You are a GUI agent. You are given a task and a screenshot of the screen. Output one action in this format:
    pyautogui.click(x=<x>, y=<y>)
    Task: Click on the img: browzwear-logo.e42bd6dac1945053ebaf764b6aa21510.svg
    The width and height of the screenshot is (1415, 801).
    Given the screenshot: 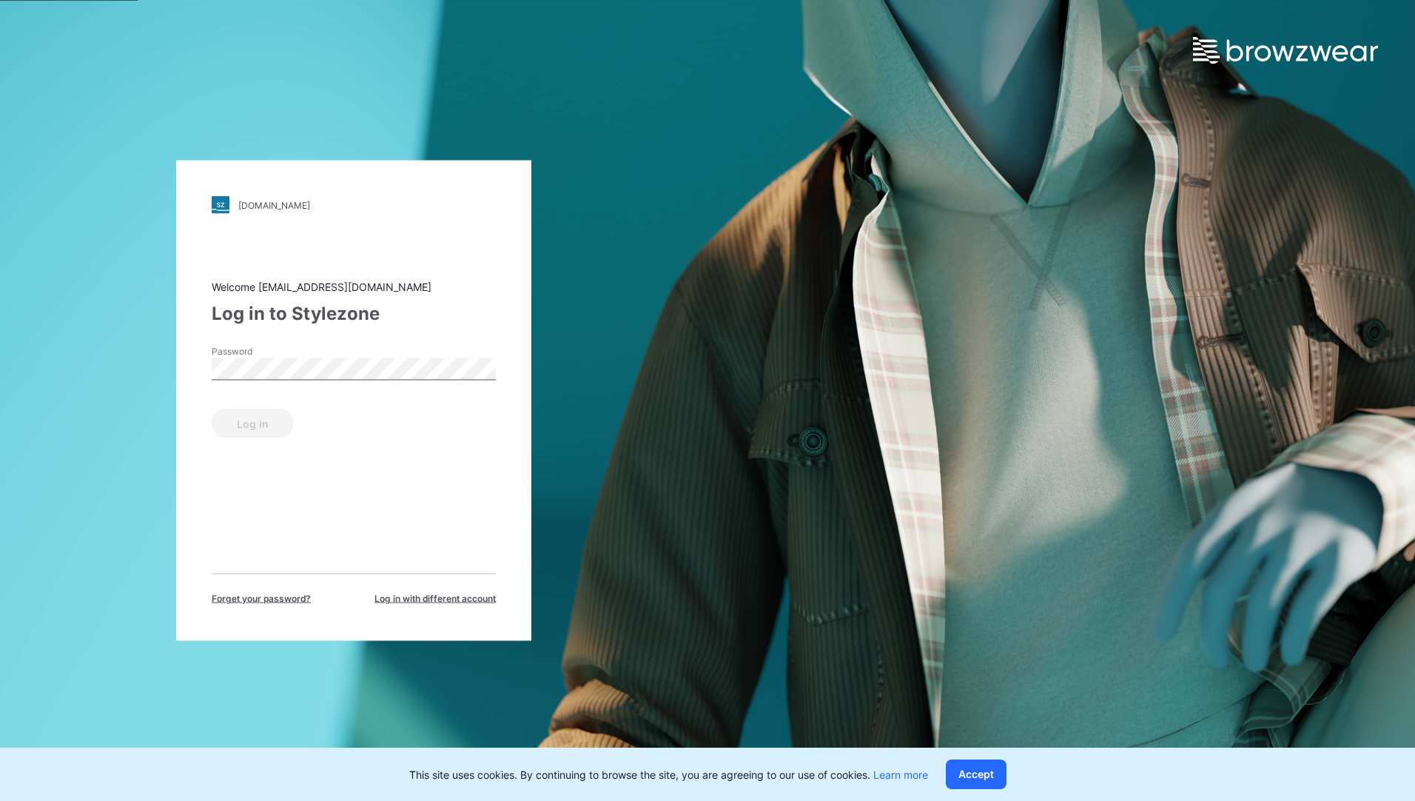 What is the action you would take?
    pyautogui.click(x=1286, y=50)
    